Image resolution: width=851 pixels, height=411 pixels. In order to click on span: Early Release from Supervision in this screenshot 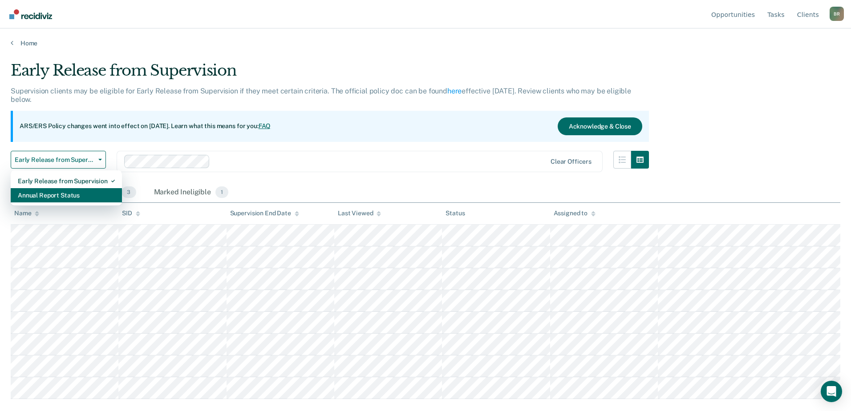, I will do `click(55, 160)`.